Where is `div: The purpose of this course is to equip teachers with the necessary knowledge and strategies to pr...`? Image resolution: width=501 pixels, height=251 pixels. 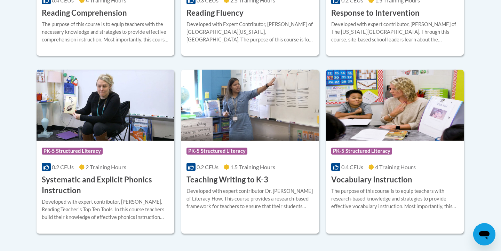
div: The purpose of this course is to equip teachers with the necessary knowledge and strategies to pr... is located at coordinates (105, 32).